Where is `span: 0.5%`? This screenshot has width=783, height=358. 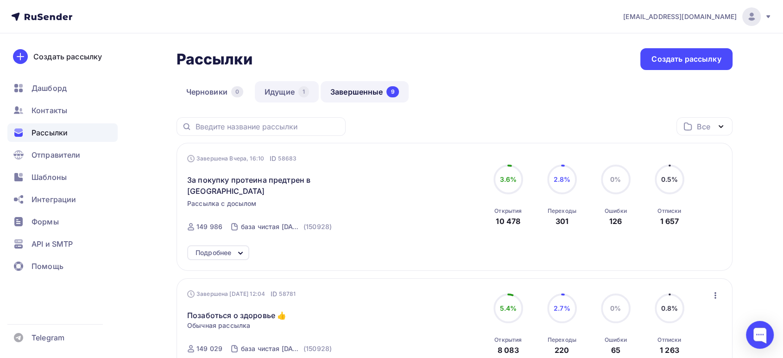 span: 0.5% is located at coordinates (669, 179).